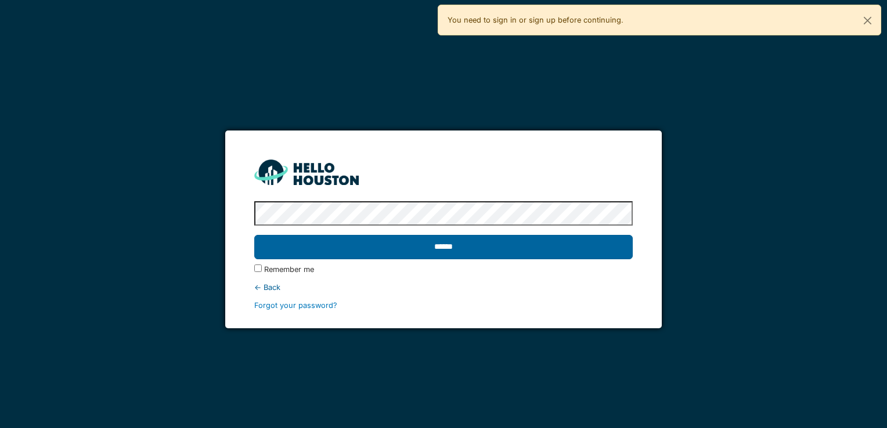 The height and width of the screenshot is (428, 887). What do you see at coordinates (306, 172) in the screenshot?
I see `img: HH_line-BYnF2_Hg.png` at bounding box center [306, 172].